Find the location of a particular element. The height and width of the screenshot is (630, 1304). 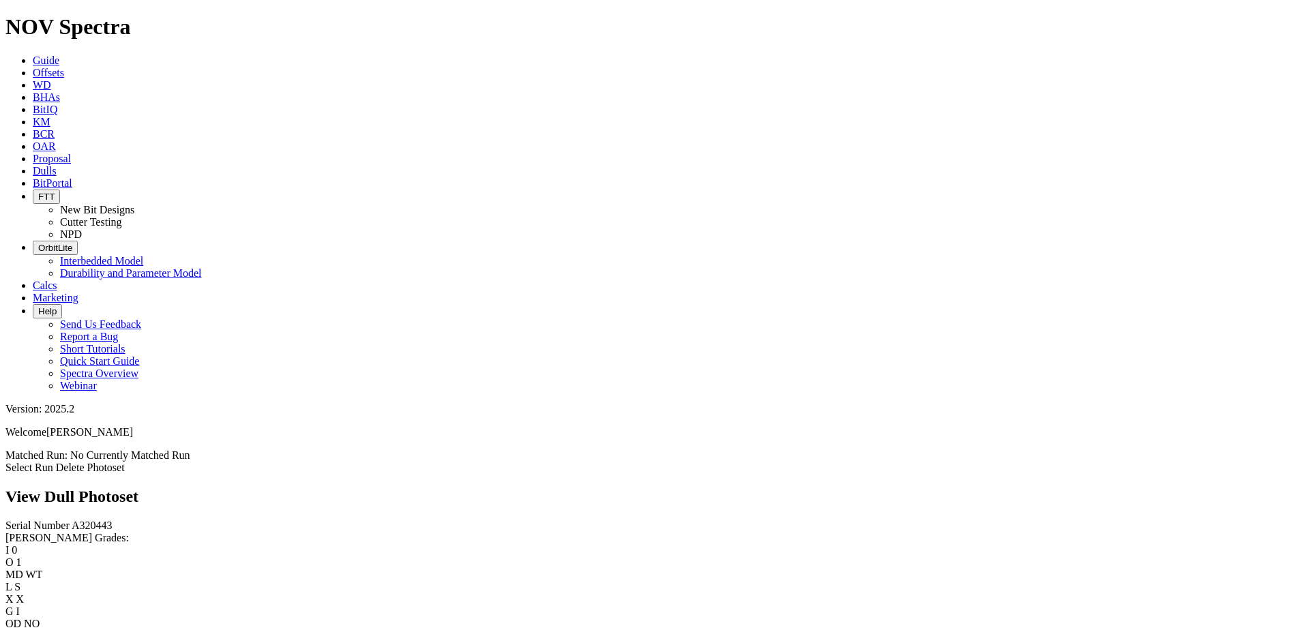

a: Webinar is located at coordinates (78, 385).